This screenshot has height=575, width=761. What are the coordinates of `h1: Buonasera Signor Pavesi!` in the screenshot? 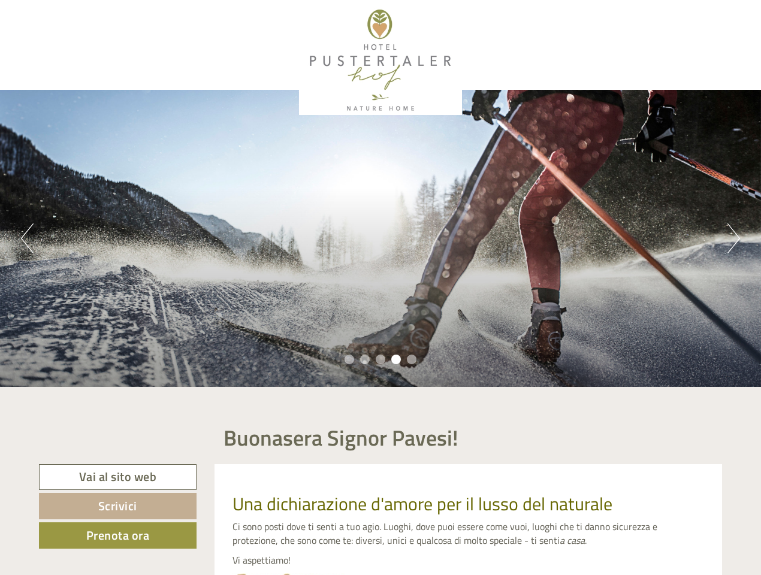 It's located at (341, 438).